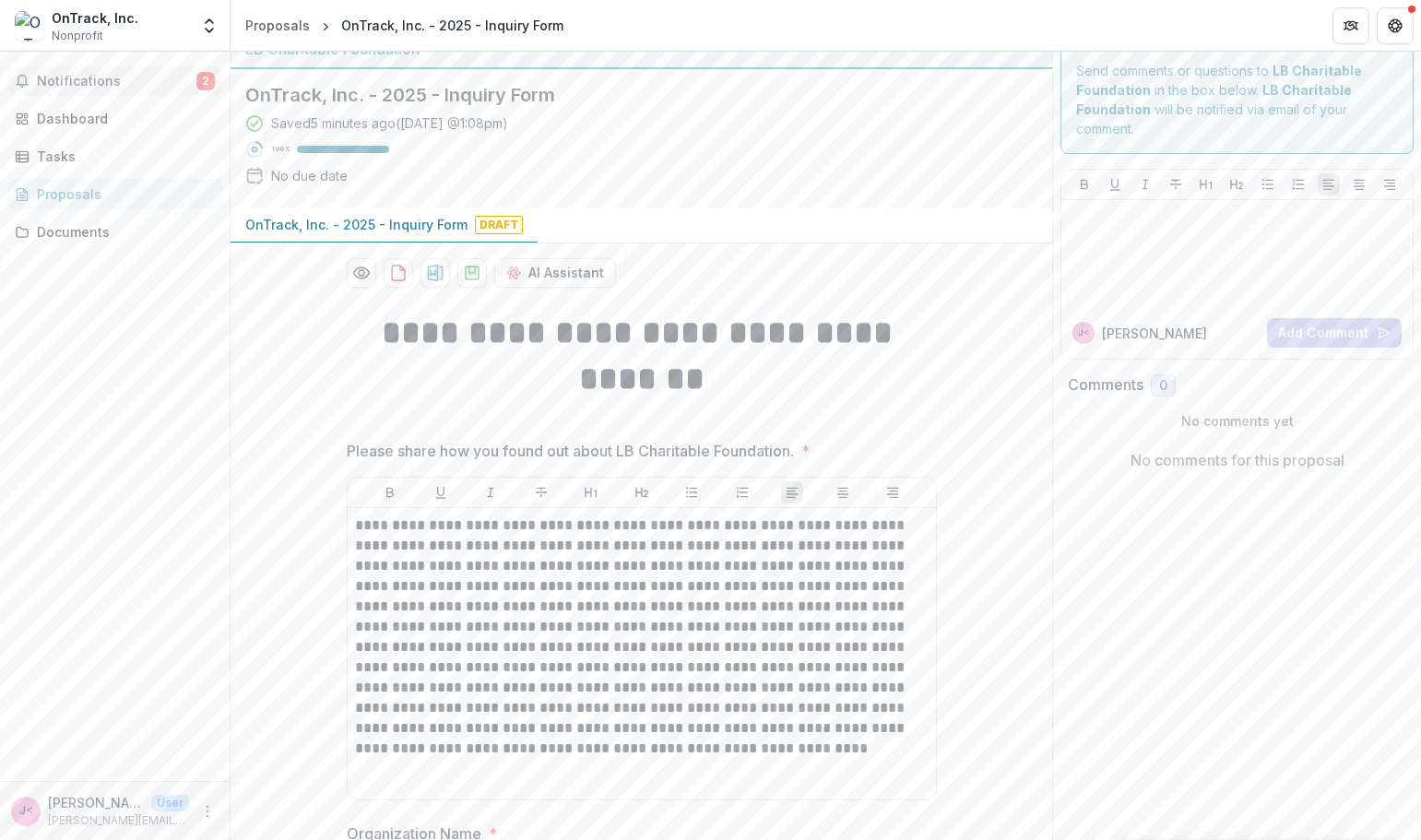  Describe the element at coordinates (208, 811) in the screenshot. I see `button: More` at that location.